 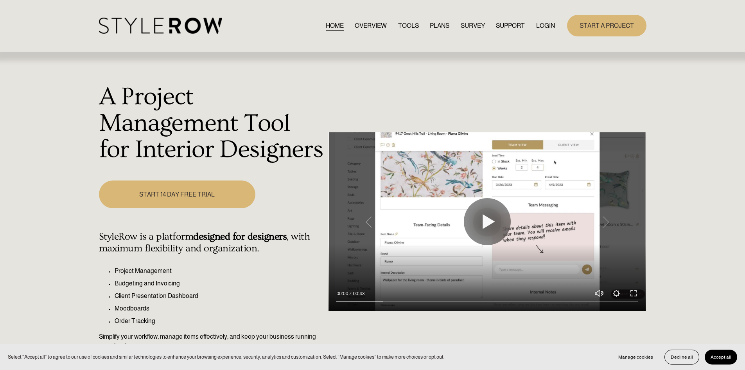 What do you see at coordinates (240, 236) in the screenshot?
I see `strong: designed for designers` at bounding box center [240, 236].